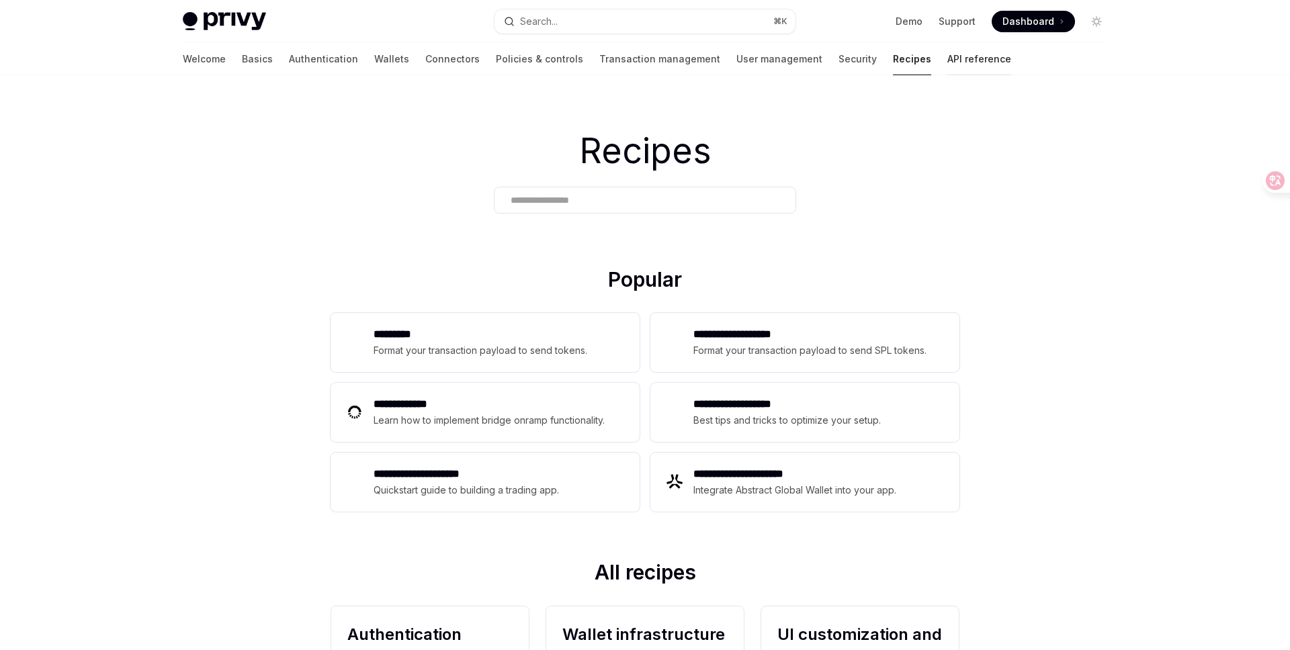 This screenshot has height=650, width=1290. What do you see at coordinates (1097, 22) in the screenshot?
I see `button: Toggle dark mode` at bounding box center [1097, 22].